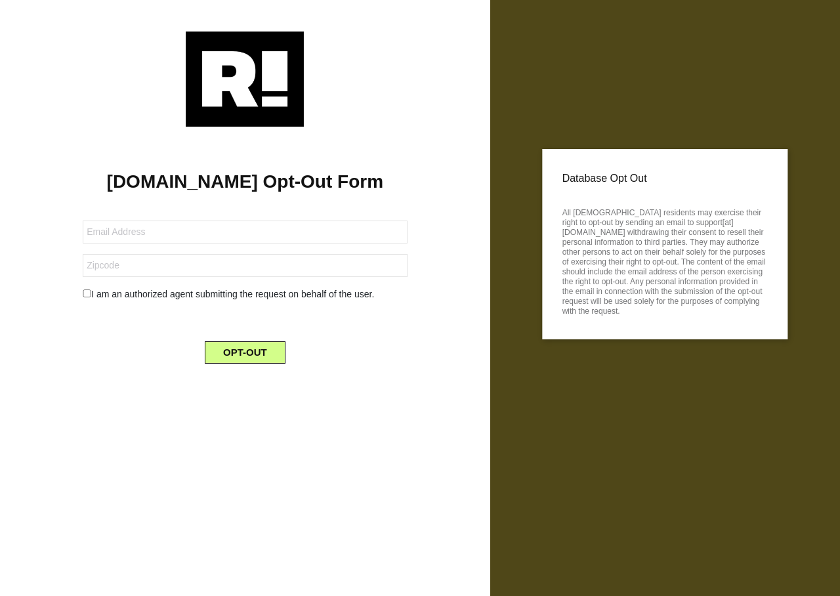 The width and height of the screenshot is (840, 596). Describe the element at coordinates (245, 265) in the screenshot. I see `input: Zipcode` at that location.